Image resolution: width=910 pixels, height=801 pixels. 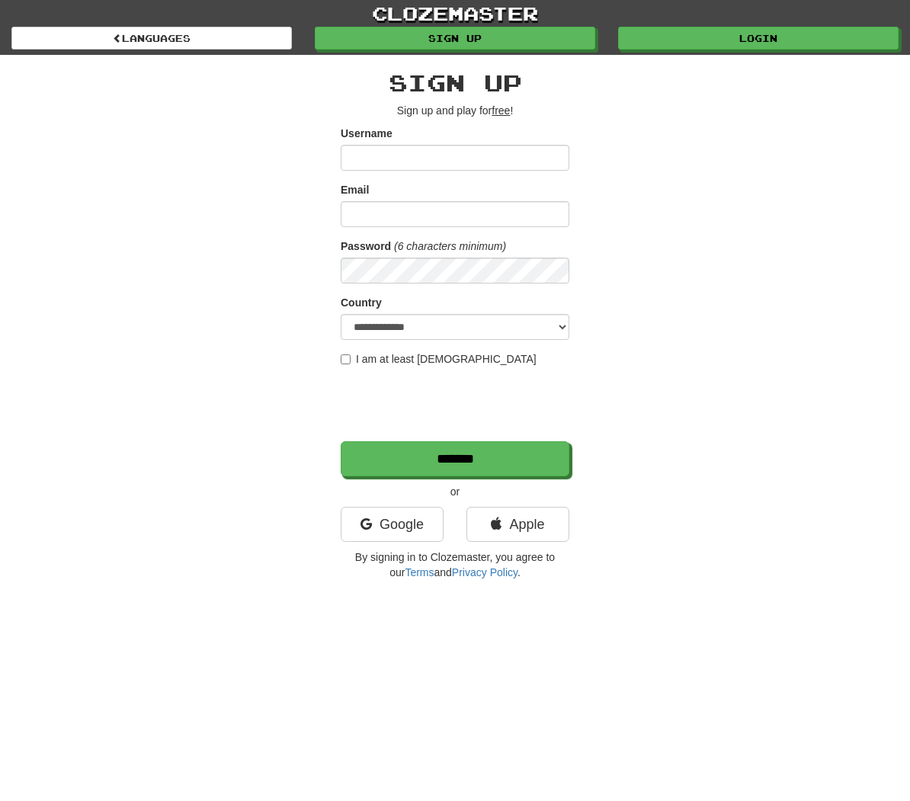 What do you see at coordinates (455, 565) in the screenshot?
I see `p: By signing in to Clozemaster, you agree to our and .` at bounding box center [455, 565].